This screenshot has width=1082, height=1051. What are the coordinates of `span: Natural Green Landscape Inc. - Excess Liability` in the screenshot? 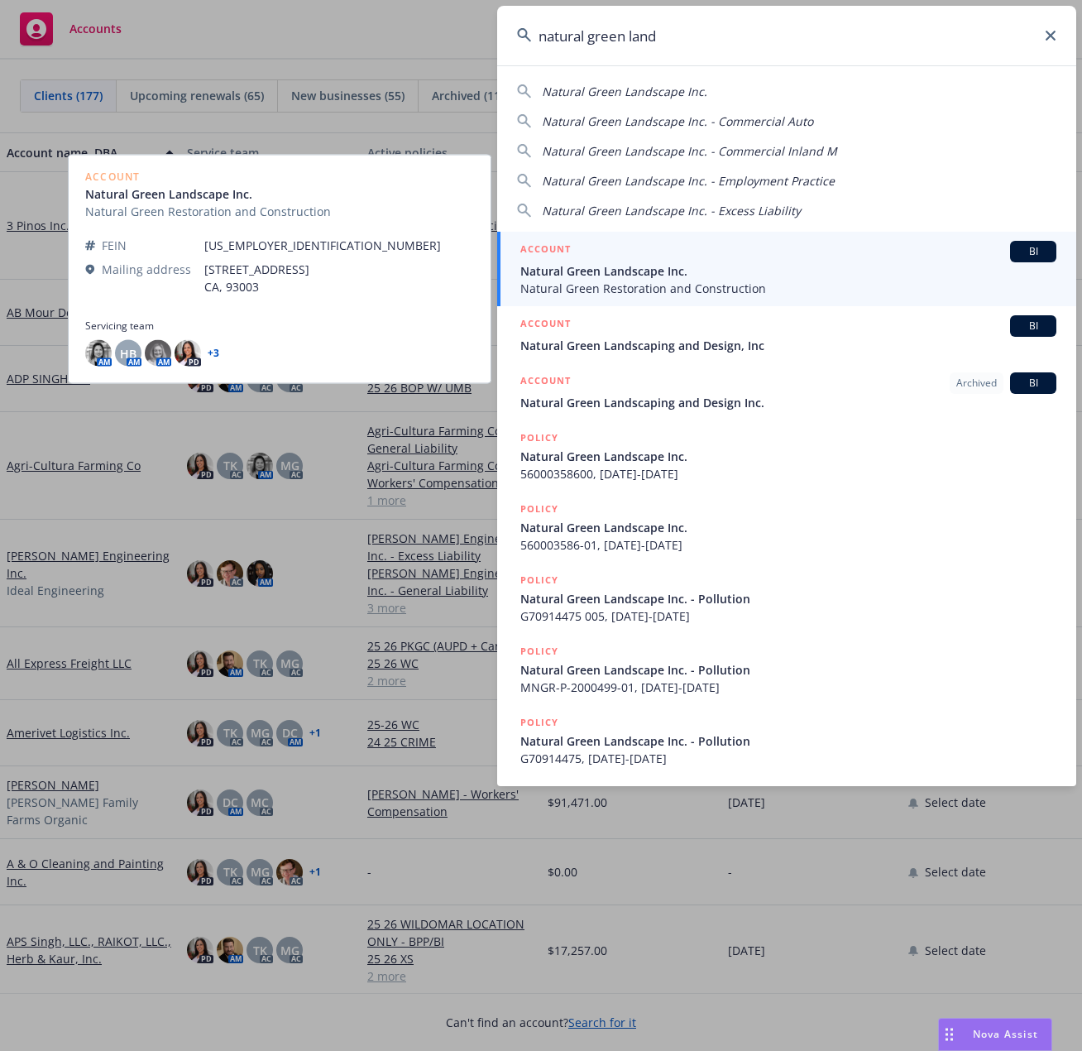 It's located at (671, 210).